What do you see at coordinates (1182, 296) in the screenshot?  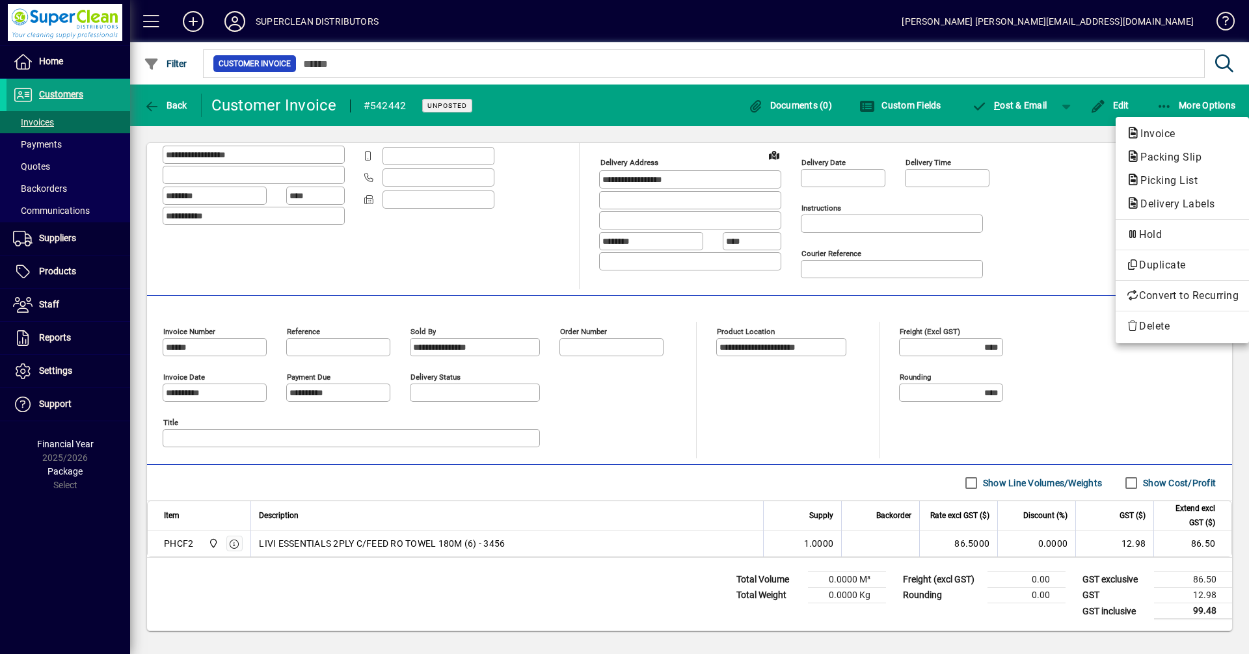 I see `span: Convert to Recurring` at bounding box center [1182, 296].